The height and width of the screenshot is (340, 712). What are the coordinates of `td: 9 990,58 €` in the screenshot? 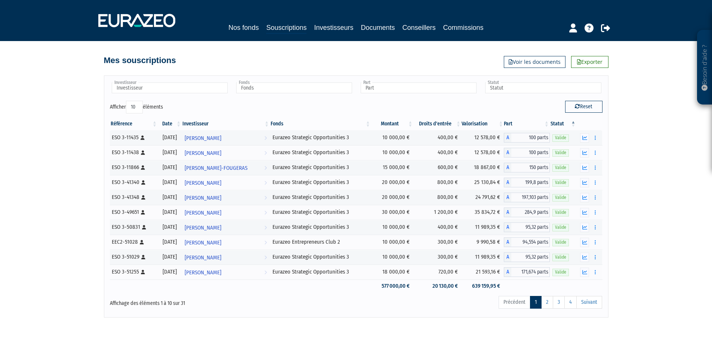 It's located at (483, 242).